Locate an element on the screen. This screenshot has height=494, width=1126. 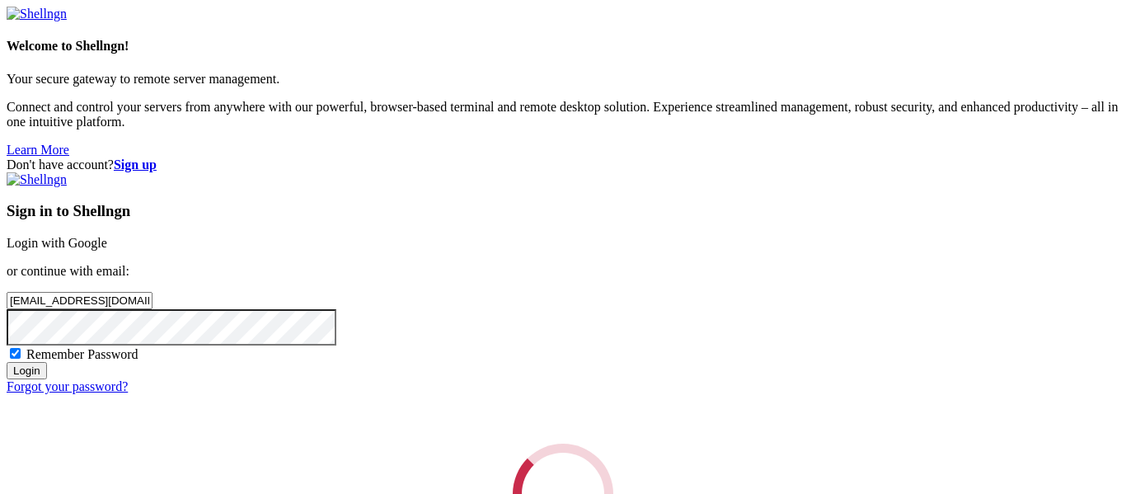
h4: Welcome to Shellngn! is located at coordinates (563, 46).